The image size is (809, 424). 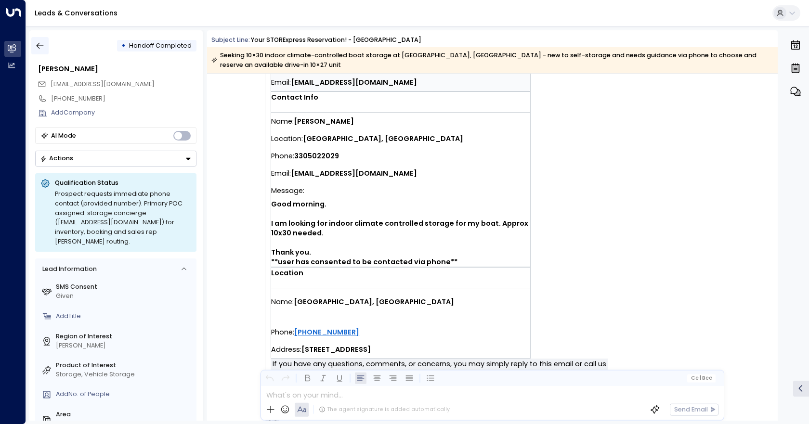 What do you see at coordinates (67, 269) in the screenshot?
I see `div: Lead Information` at bounding box center [67, 269].